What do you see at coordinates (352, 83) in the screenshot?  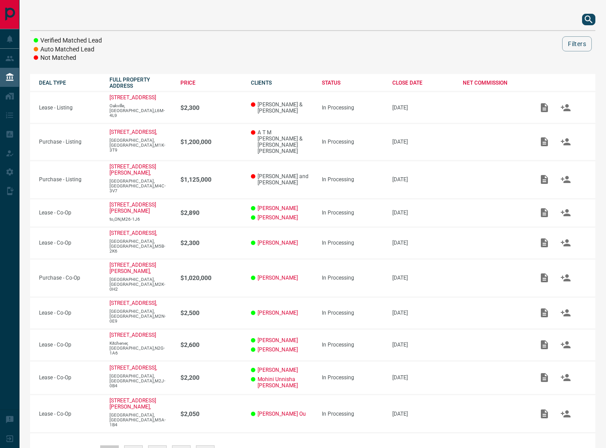 I see `div: STATUS` at bounding box center [352, 83].